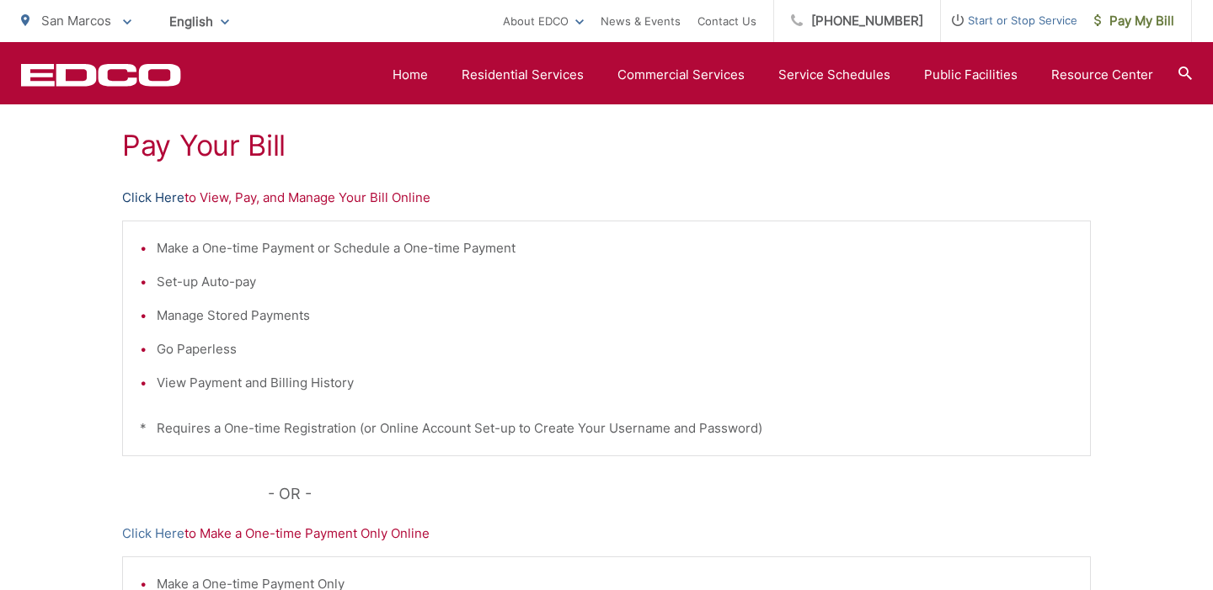 The height and width of the screenshot is (590, 1213). What do you see at coordinates (606, 534) in the screenshot?
I see `p: to Make a One-time Payment Only Online` at bounding box center [606, 534].